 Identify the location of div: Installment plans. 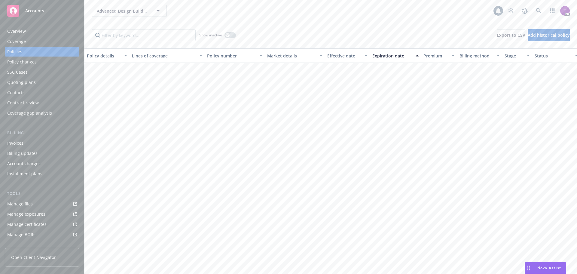
(25, 174).